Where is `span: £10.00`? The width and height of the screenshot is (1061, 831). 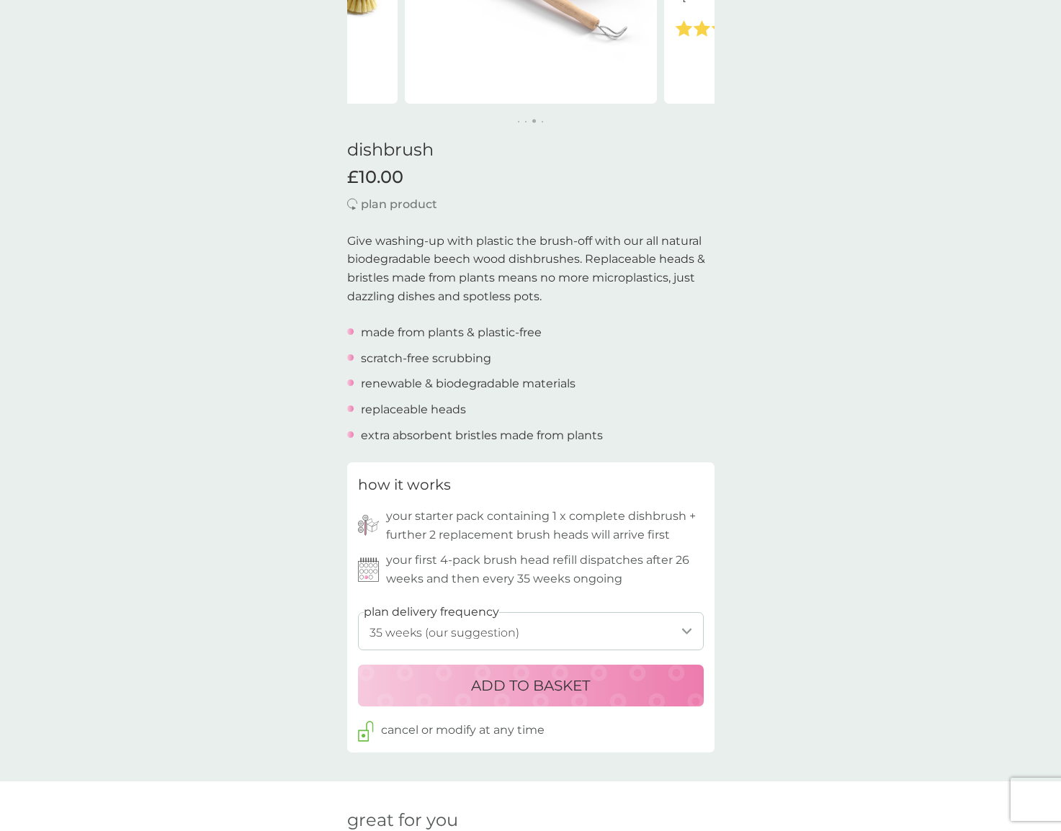
span: £10.00 is located at coordinates (375, 177).